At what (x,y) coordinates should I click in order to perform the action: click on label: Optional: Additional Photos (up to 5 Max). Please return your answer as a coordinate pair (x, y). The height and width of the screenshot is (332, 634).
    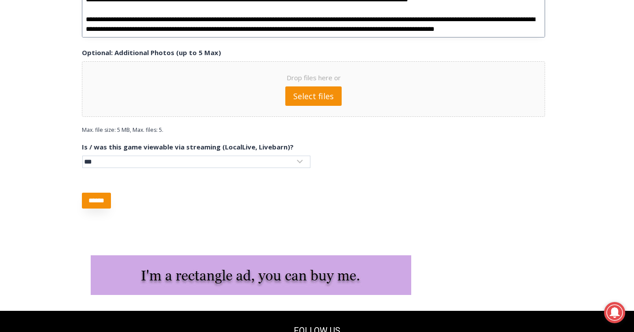
    Looking at the image, I should click on (151, 53).